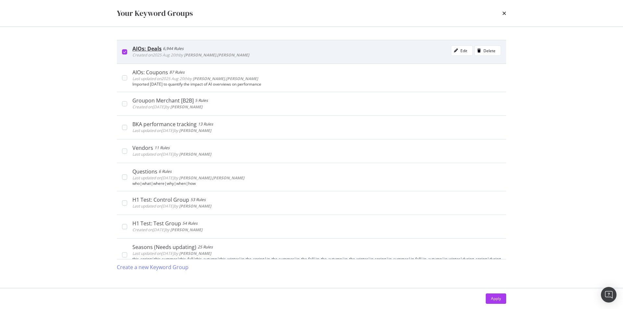 The height and width of the screenshot is (309, 623). I want to click on div: AIOs: Deals, so click(147, 49).